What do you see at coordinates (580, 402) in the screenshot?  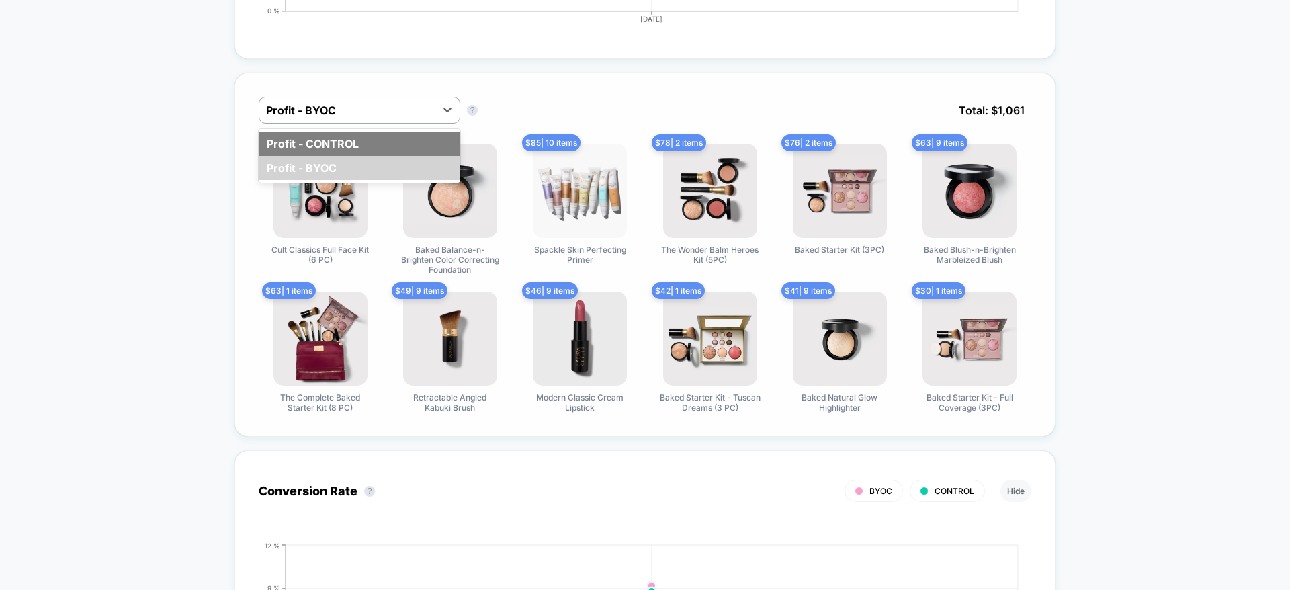 I see `span: Modern Classic Cream Lipstick` at bounding box center [580, 402].